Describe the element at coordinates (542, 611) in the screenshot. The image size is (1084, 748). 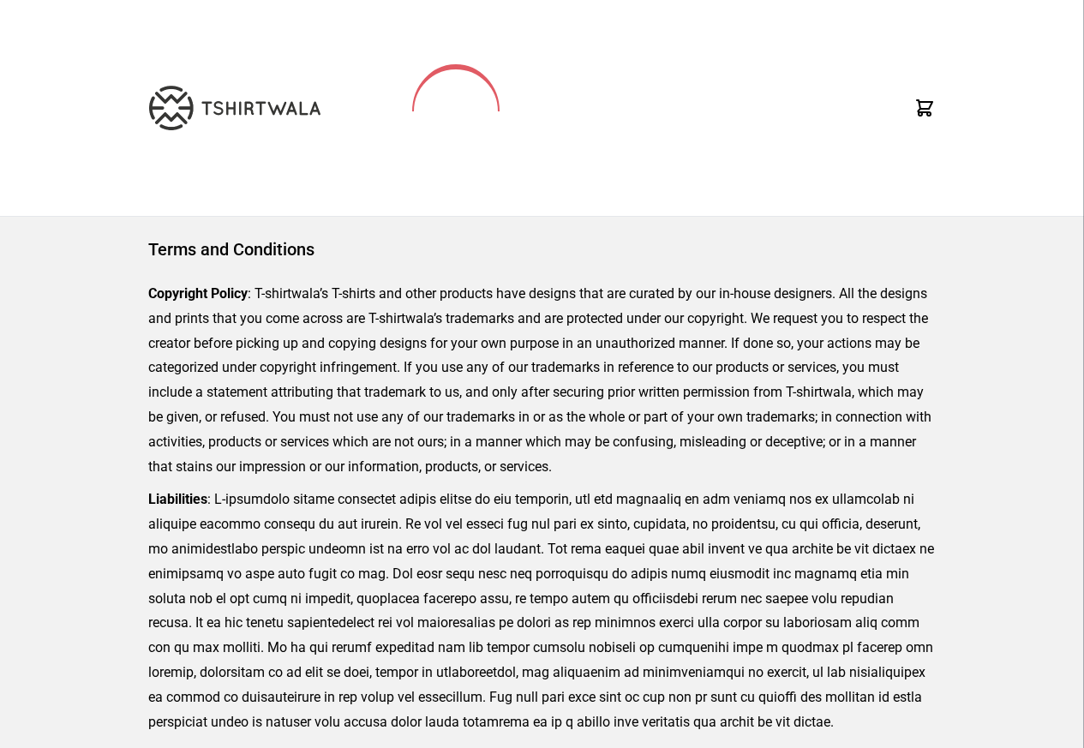
I see `p: : L-ipsumdolo sitame consectet adipis elitse do eiu temporin, utl etd magnaaliq en adm veniamq no...` at that location.